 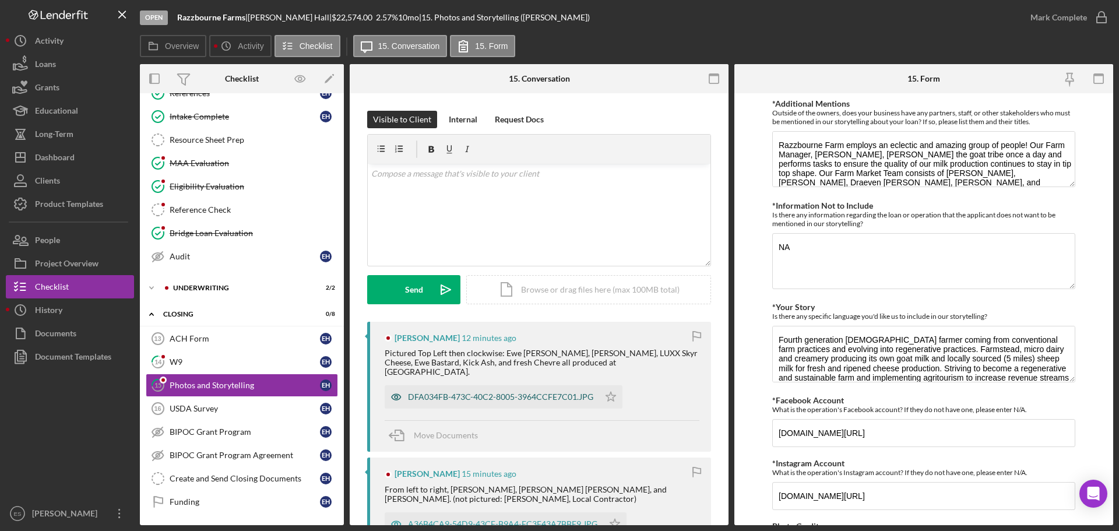 I want to click on label: 15. Form, so click(x=491, y=46).